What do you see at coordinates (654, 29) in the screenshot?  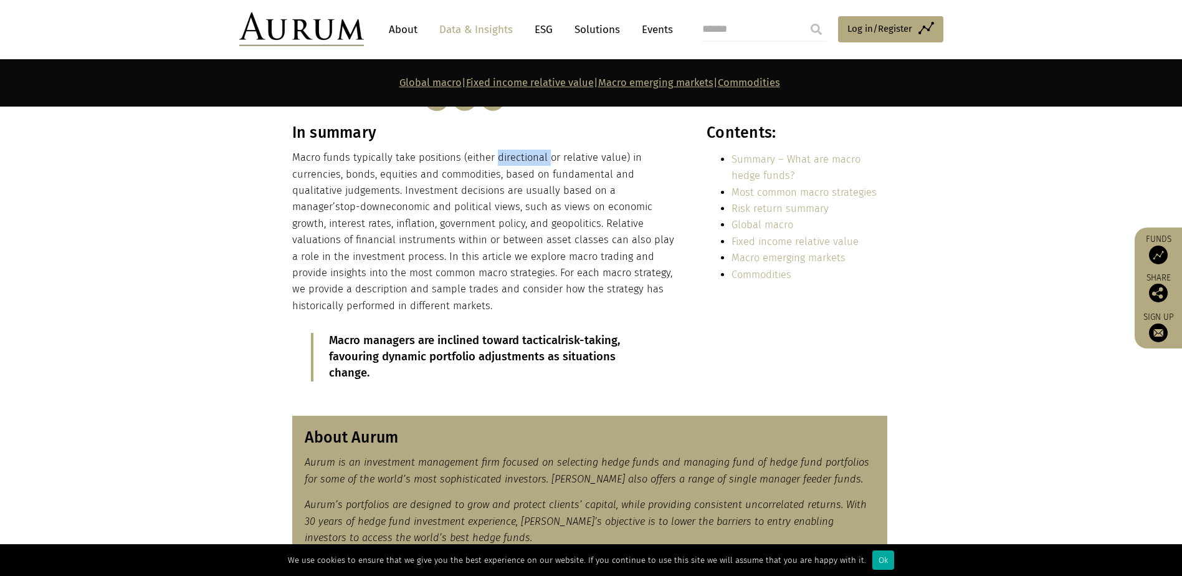 I see `a: Events` at bounding box center [654, 29].